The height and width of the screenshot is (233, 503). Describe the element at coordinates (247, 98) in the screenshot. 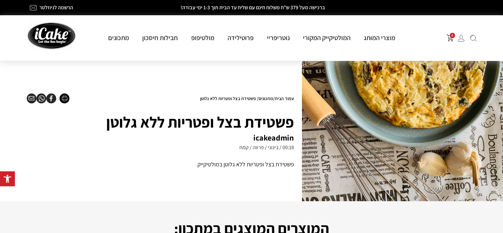

I see `nav: Breadcrumb` at that location.